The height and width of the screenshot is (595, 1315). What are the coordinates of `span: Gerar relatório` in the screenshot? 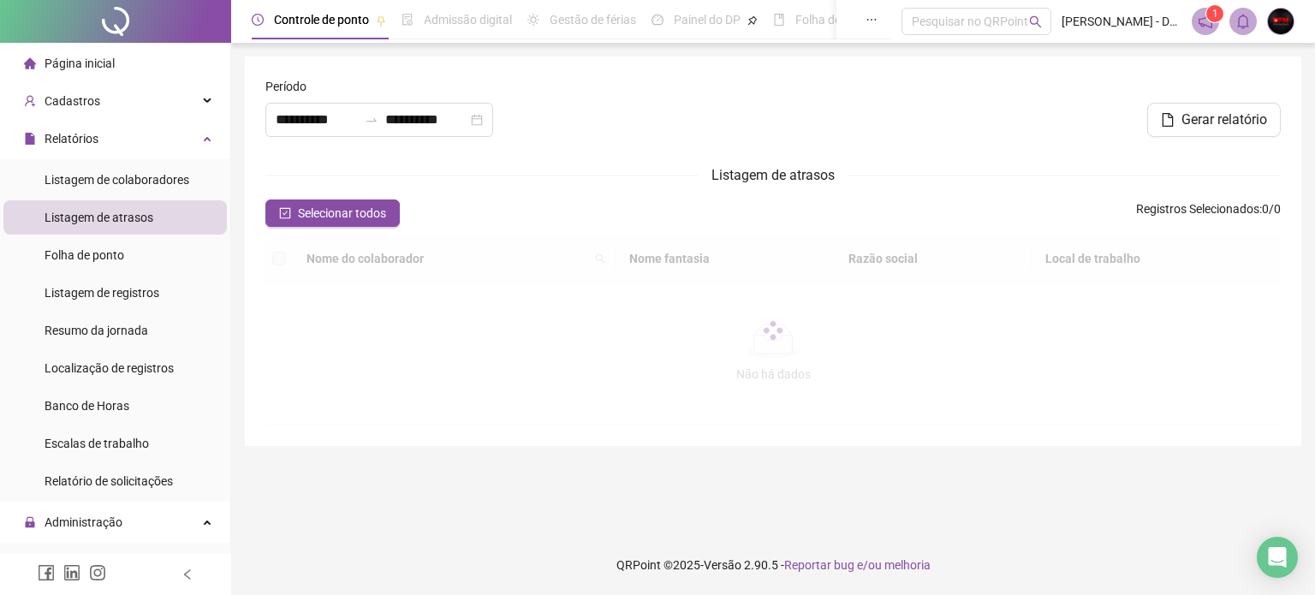 It's located at (1224, 120).